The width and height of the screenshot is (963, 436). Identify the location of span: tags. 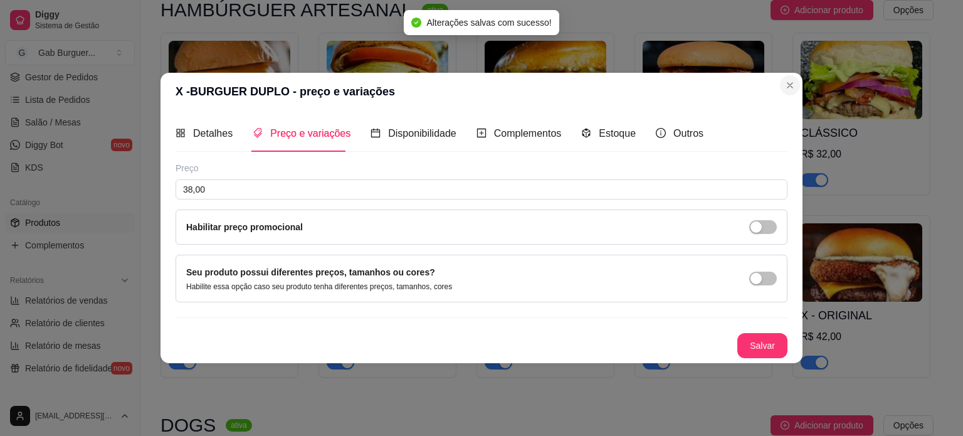
(258, 133).